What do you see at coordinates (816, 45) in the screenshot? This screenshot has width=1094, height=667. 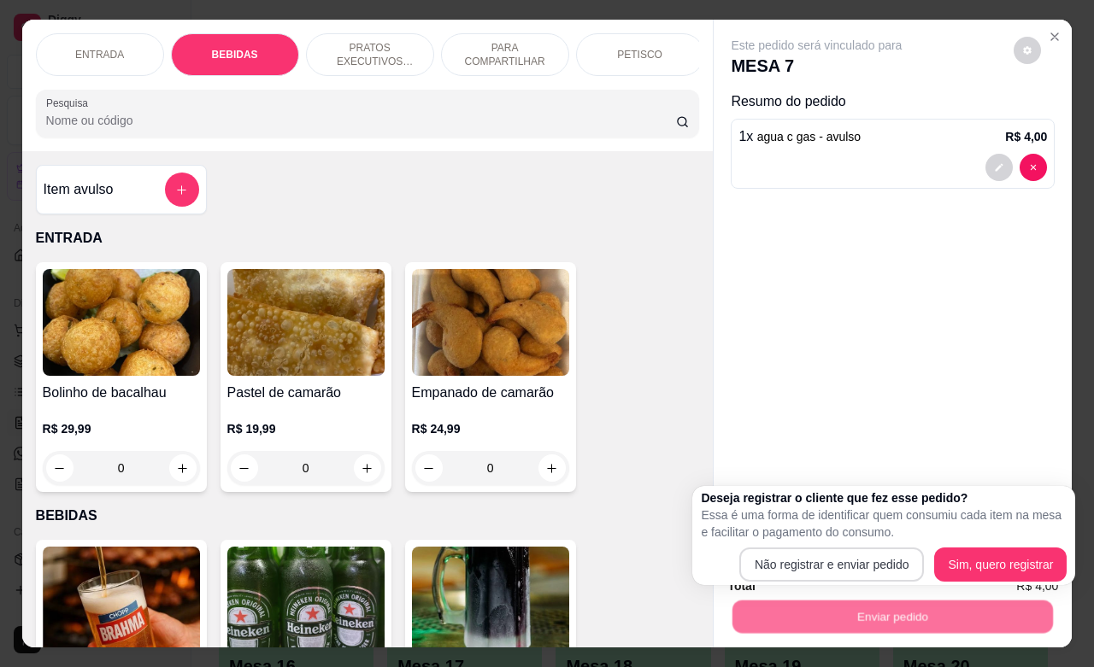 I see `p: Este pedido será vinculado para` at bounding box center [816, 45].